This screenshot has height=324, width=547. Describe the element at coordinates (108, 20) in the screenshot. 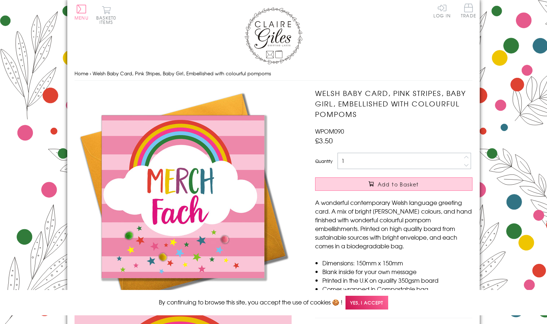

I see `span: 0 items` at that location.